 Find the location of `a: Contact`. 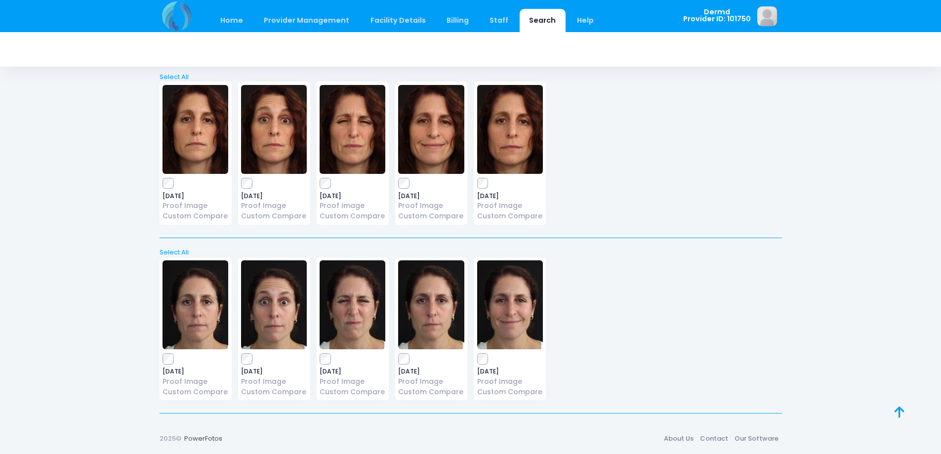

a: Contact is located at coordinates (715, 439).